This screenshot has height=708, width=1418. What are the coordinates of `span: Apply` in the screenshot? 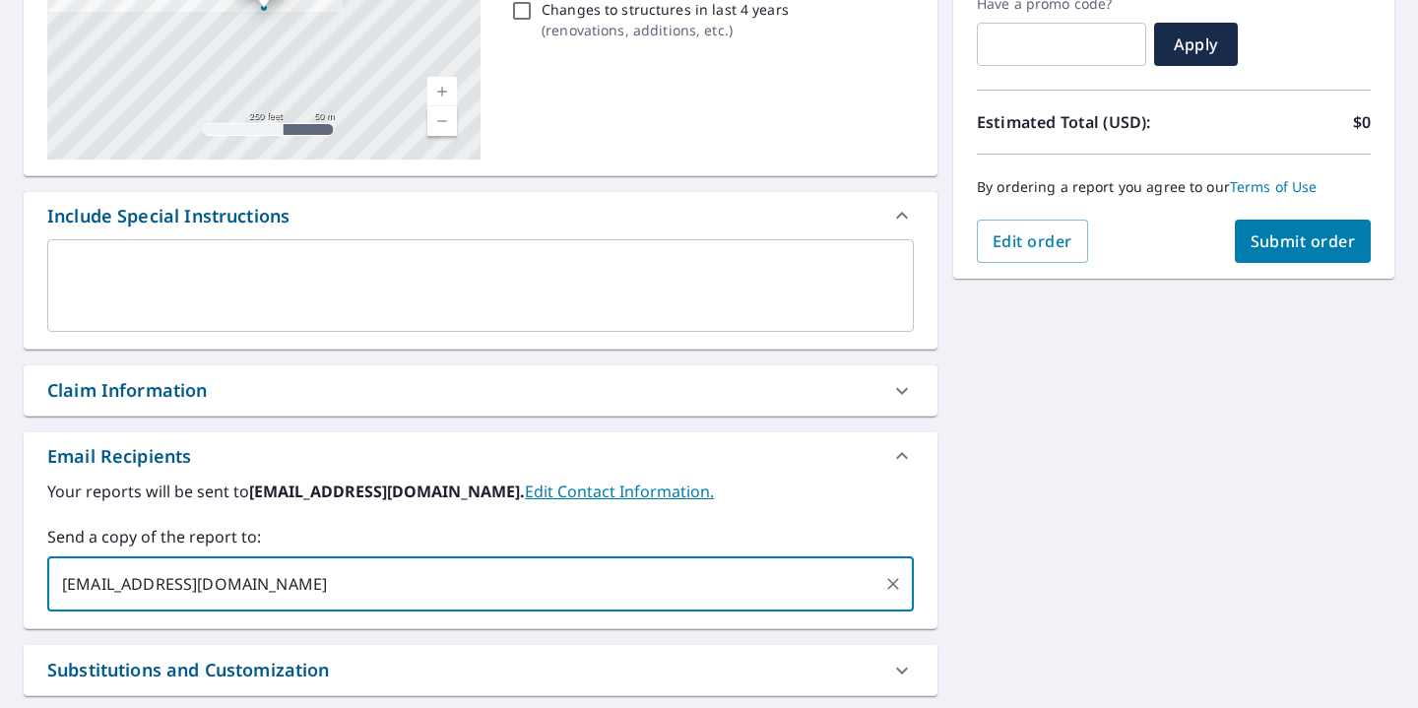 It's located at (1196, 44).